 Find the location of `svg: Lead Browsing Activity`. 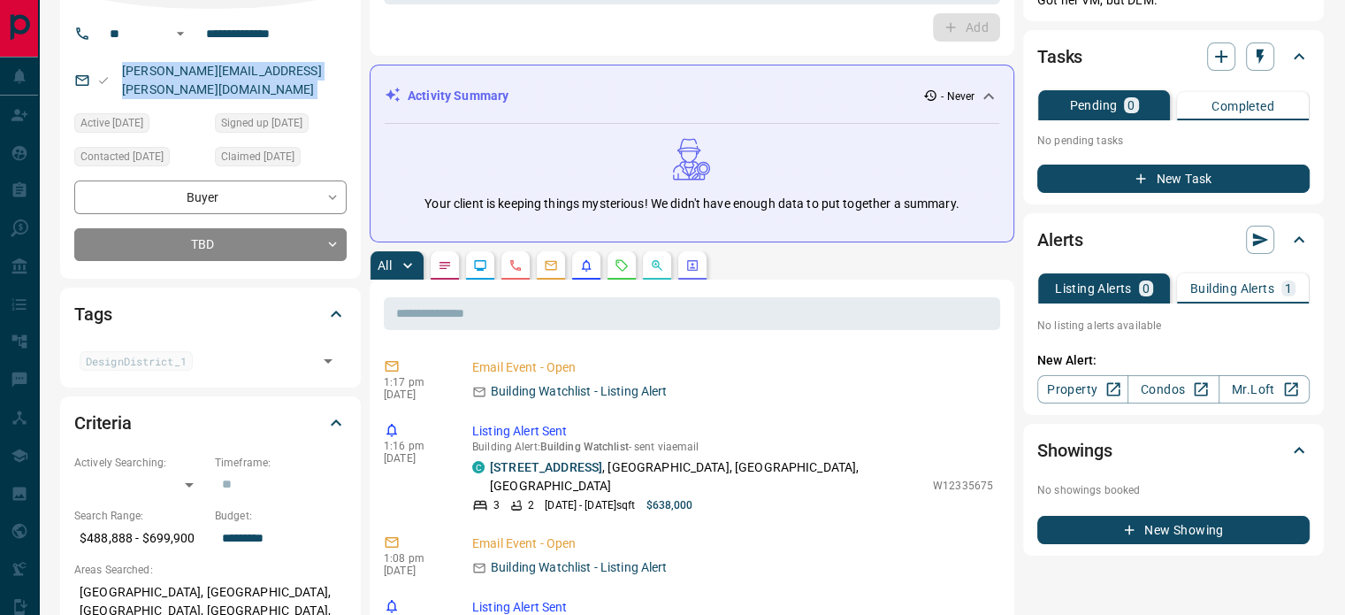

svg: Lead Browsing Activity is located at coordinates (480, 265).